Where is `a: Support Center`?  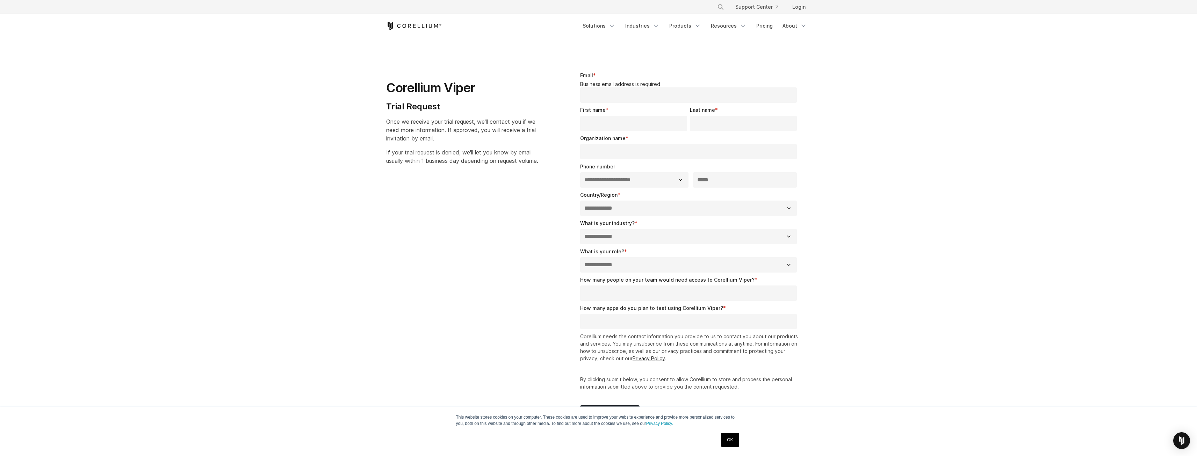 a: Support Center is located at coordinates (757, 7).